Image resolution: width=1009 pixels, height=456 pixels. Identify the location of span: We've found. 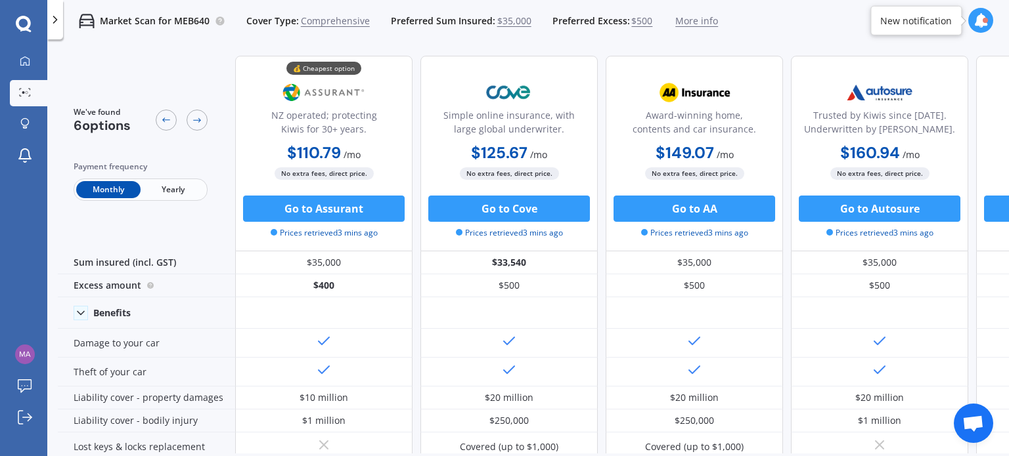
(102, 112).